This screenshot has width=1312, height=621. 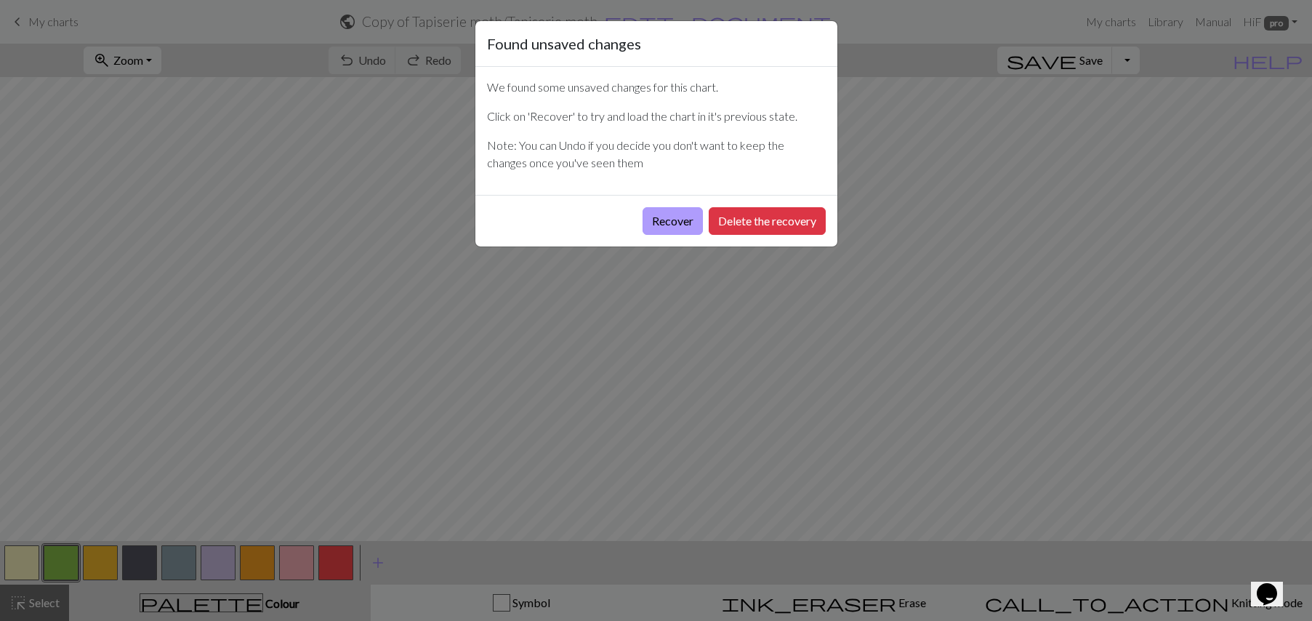 What do you see at coordinates (657, 116) in the screenshot?
I see `p: Click on 'Recover' to try and load the chart in it's previous state.` at bounding box center [657, 116].